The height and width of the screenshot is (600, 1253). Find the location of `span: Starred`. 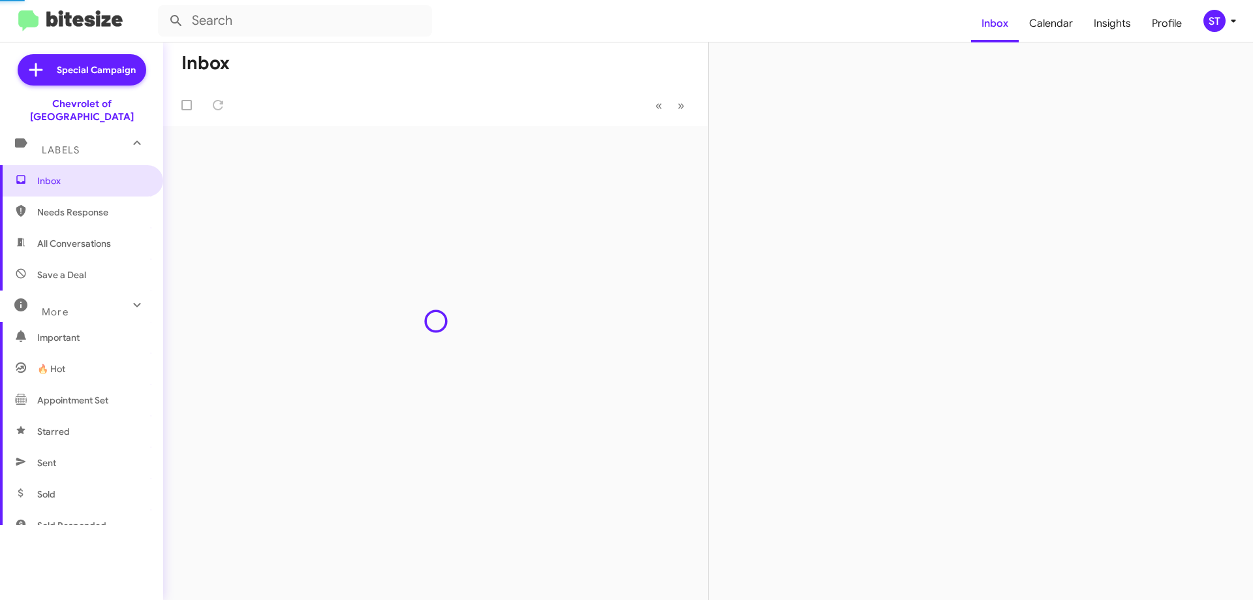

span: Starred is located at coordinates (54, 432).